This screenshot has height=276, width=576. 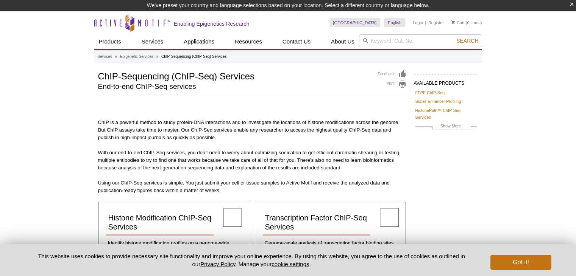 I want to click on h2: Enabling Epigenetics Research, so click(x=212, y=24).